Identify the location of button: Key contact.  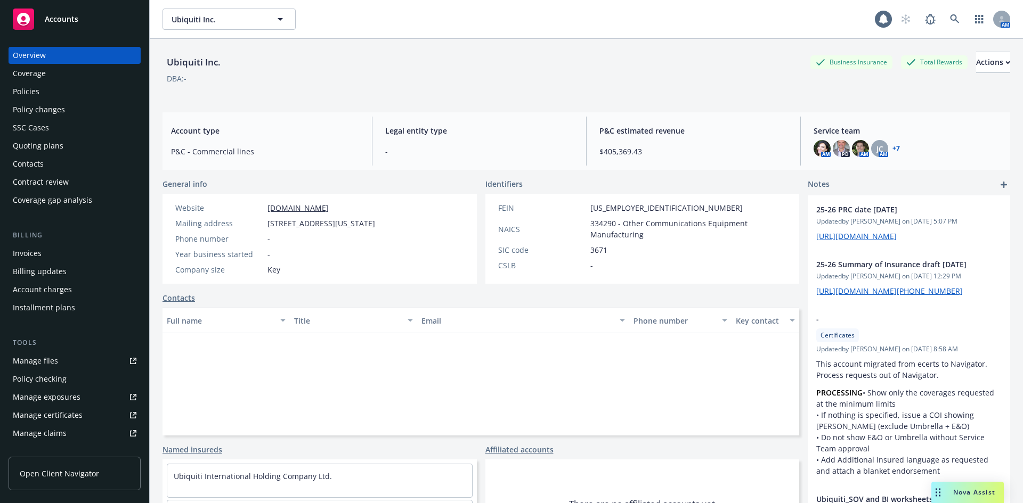
(765, 321).